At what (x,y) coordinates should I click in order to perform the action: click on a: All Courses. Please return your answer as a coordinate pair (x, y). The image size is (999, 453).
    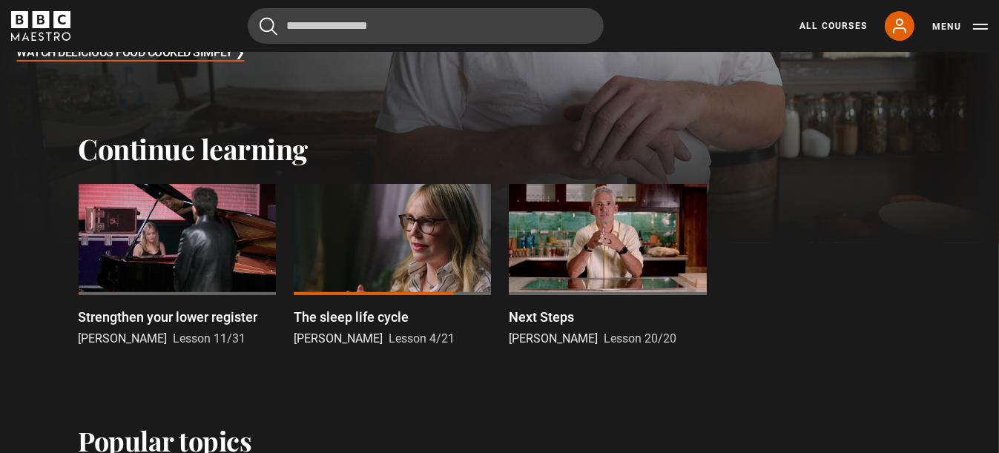
    Looking at the image, I should click on (833, 26).